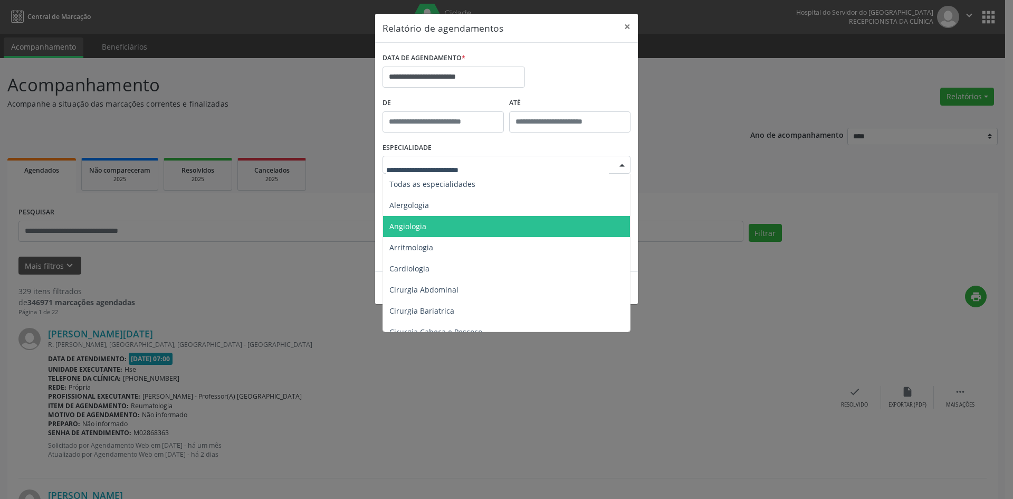 This screenshot has height=499, width=1013. Describe the element at coordinates (407, 148) in the screenshot. I see `label: ESPECIALIDADE` at that location.